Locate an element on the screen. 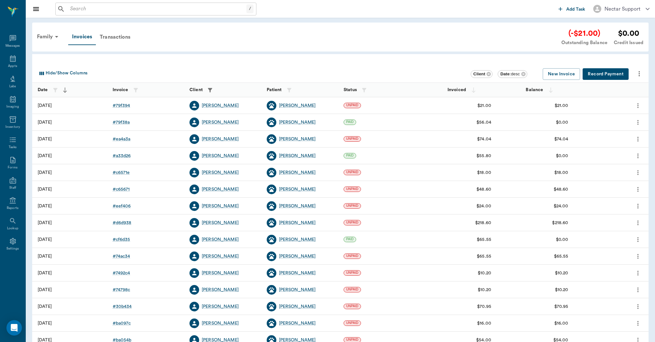  strong: Patient is located at coordinates (274, 90).